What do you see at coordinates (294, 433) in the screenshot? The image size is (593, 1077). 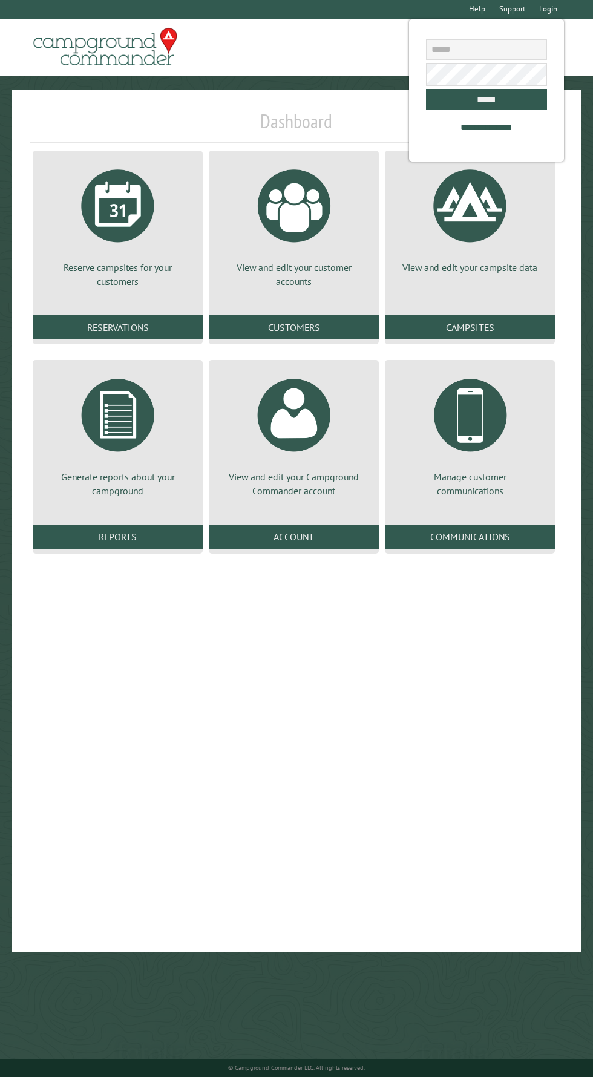 I see `a: View and edit your Campground Commander account` at bounding box center [294, 433].